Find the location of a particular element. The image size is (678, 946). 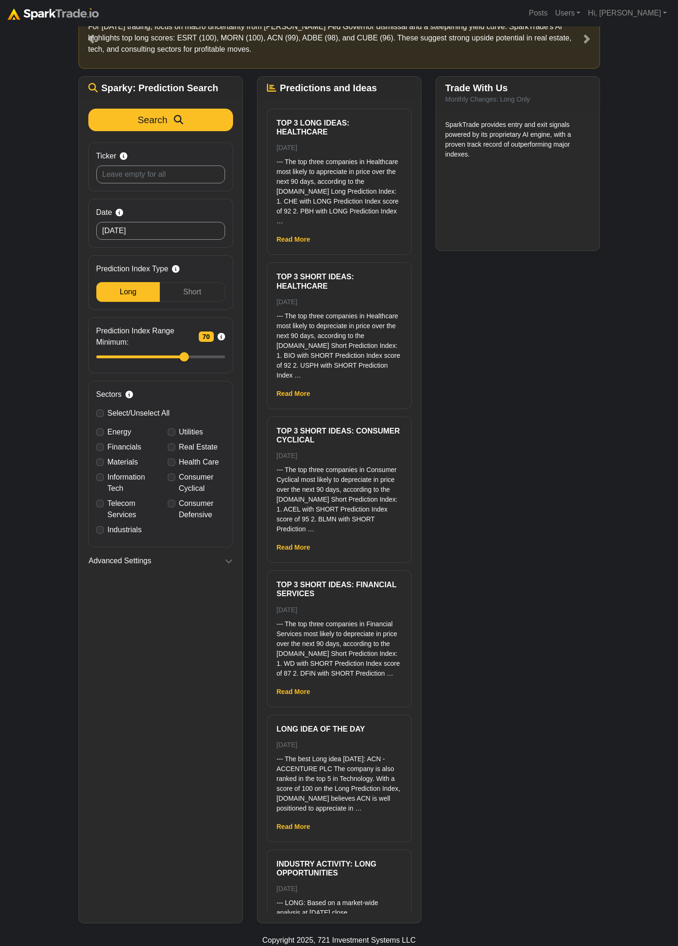

p: --- The top three companies in Healthcare most likely to depreciate in price over the next 90 day... is located at coordinates (339, 346).